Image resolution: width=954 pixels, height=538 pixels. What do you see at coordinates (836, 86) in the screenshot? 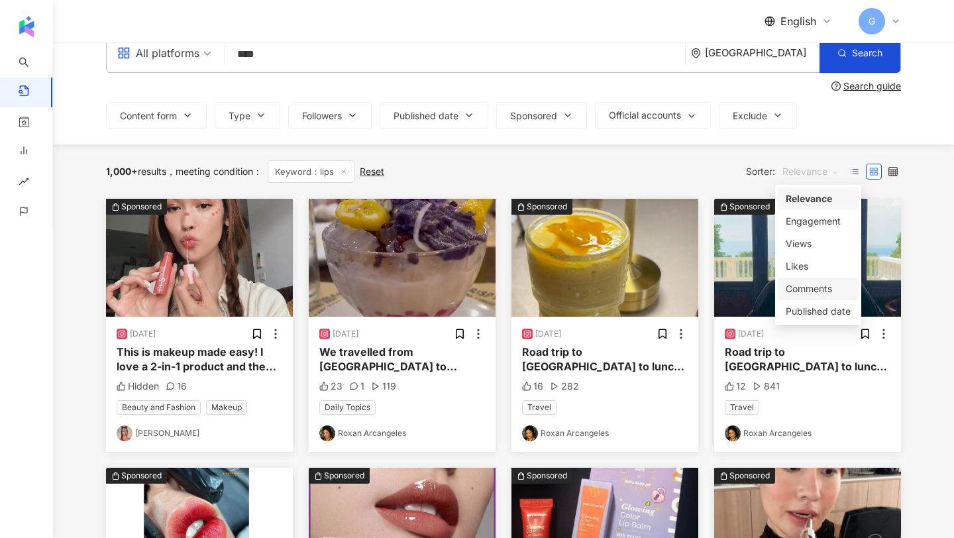
I see `span: question-circle` at bounding box center [836, 86].